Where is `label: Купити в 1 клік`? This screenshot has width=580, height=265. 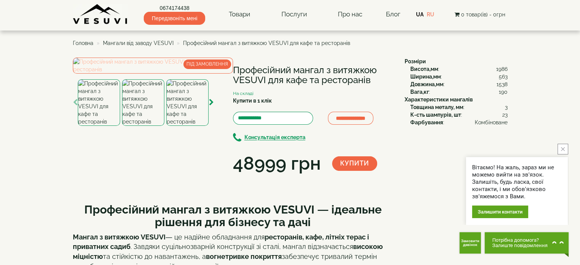
label: Купити в 1 клік is located at coordinates (252, 101).